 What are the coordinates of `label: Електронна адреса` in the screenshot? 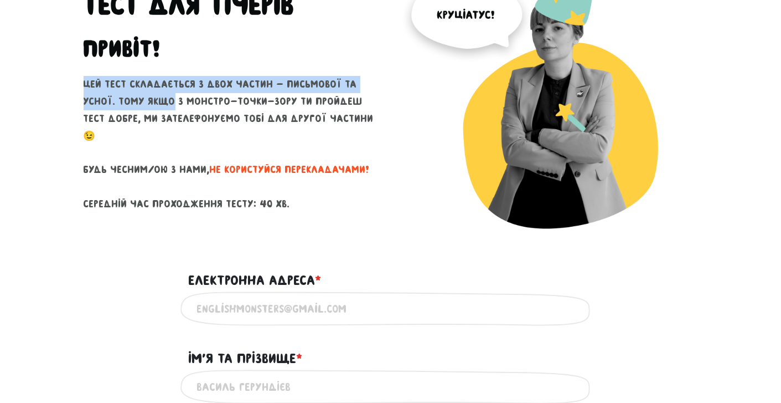 It's located at (255, 280).